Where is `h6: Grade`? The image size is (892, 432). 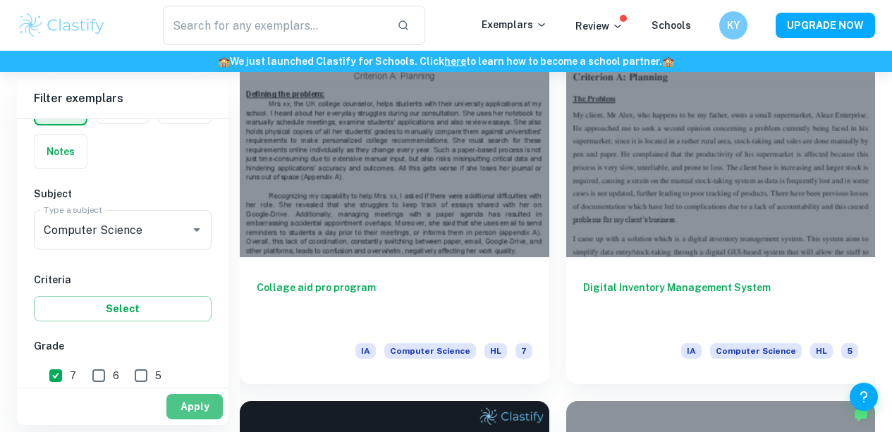 h6: Grade is located at coordinates (123, 346).